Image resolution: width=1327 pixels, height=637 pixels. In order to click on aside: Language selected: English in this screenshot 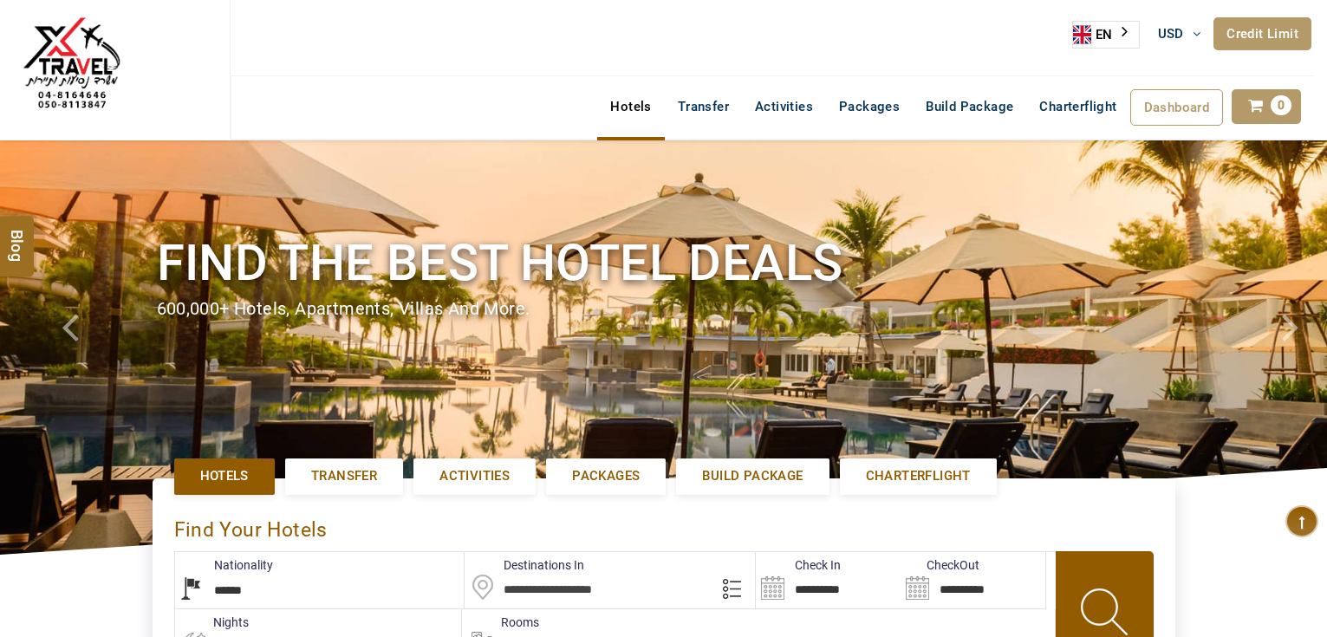, I will do `click(1106, 35)`.